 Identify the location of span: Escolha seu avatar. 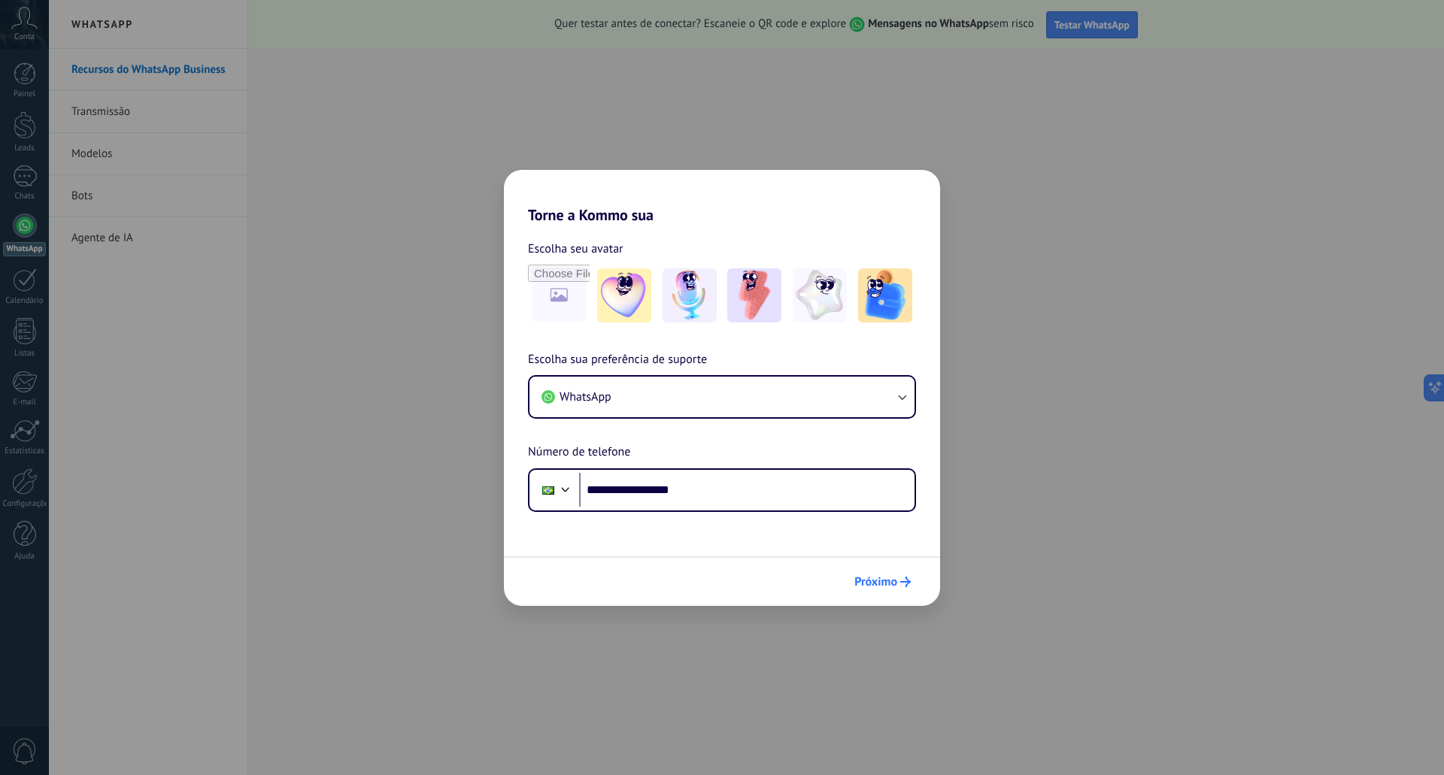
(575, 249).